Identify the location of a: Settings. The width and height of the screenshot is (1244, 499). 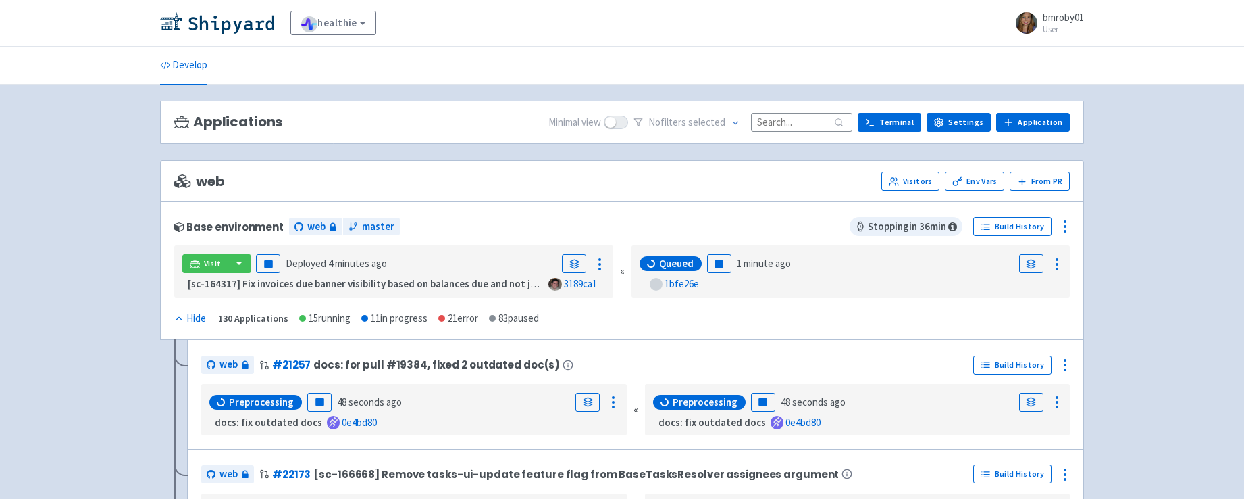
(959, 122).